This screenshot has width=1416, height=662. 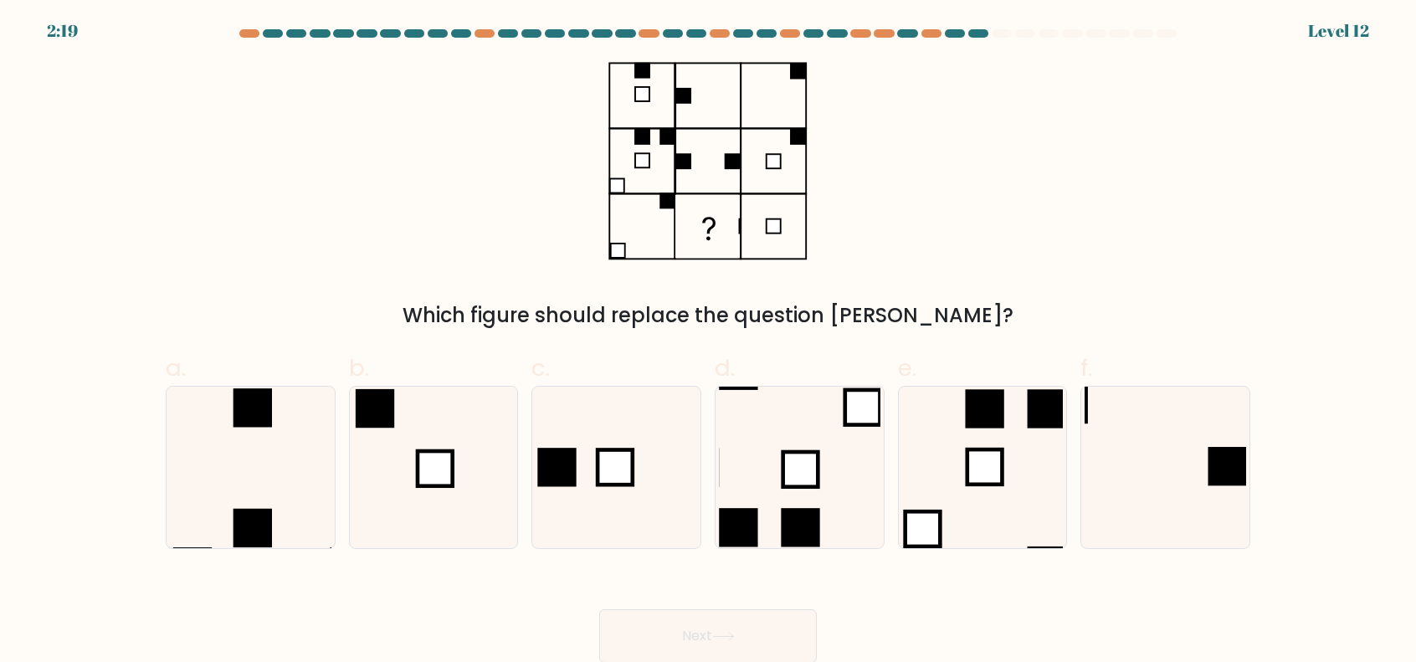 What do you see at coordinates (62, 31) in the screenshot?
I see `div: 2:19` at bounding box center [62, 31].